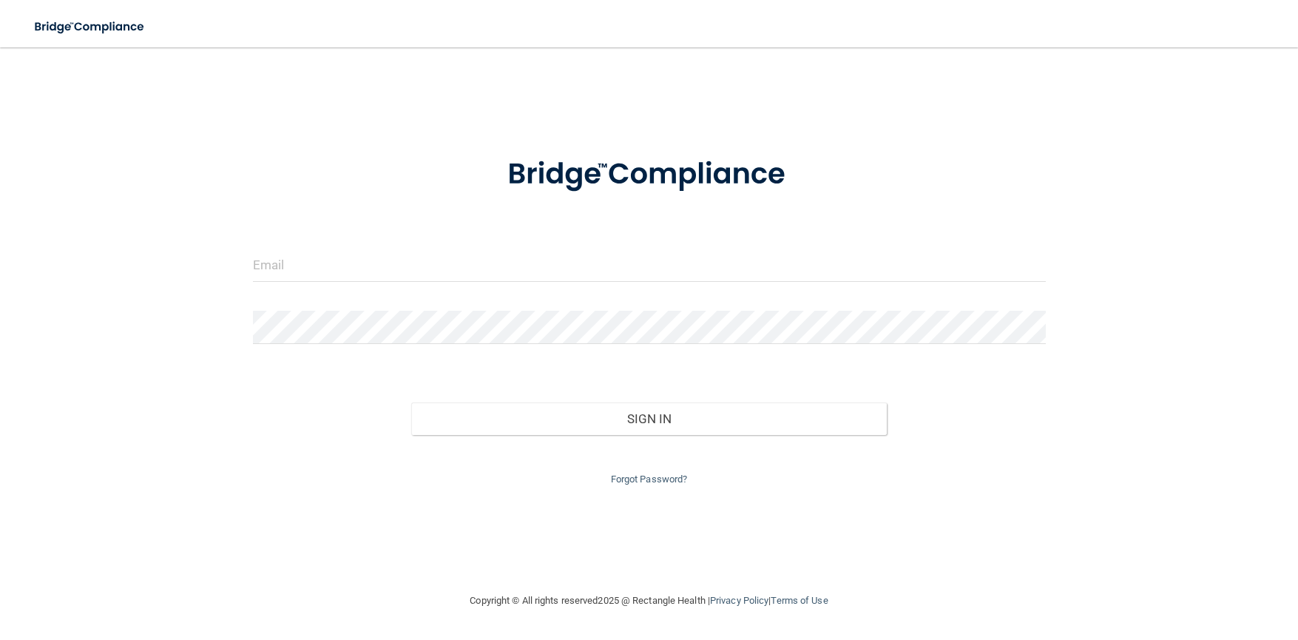  I want to click on button: Sign In, so click(649, 419).